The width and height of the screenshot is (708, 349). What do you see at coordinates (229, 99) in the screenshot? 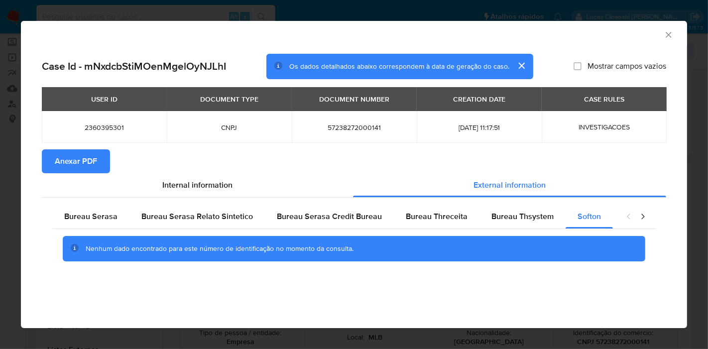
I see `div: DOCUMENT TYPE` at bounding box center [229, 99].